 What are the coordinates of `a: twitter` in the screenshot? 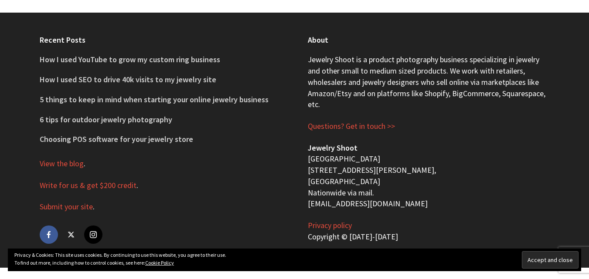 It's located at (71, 235).